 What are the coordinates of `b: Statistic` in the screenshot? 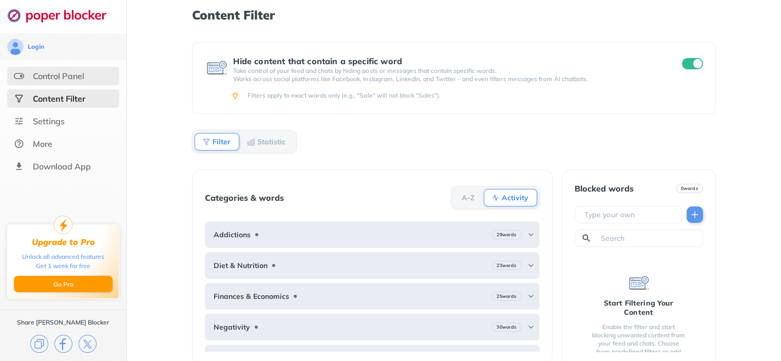 It's located at (271, 142).